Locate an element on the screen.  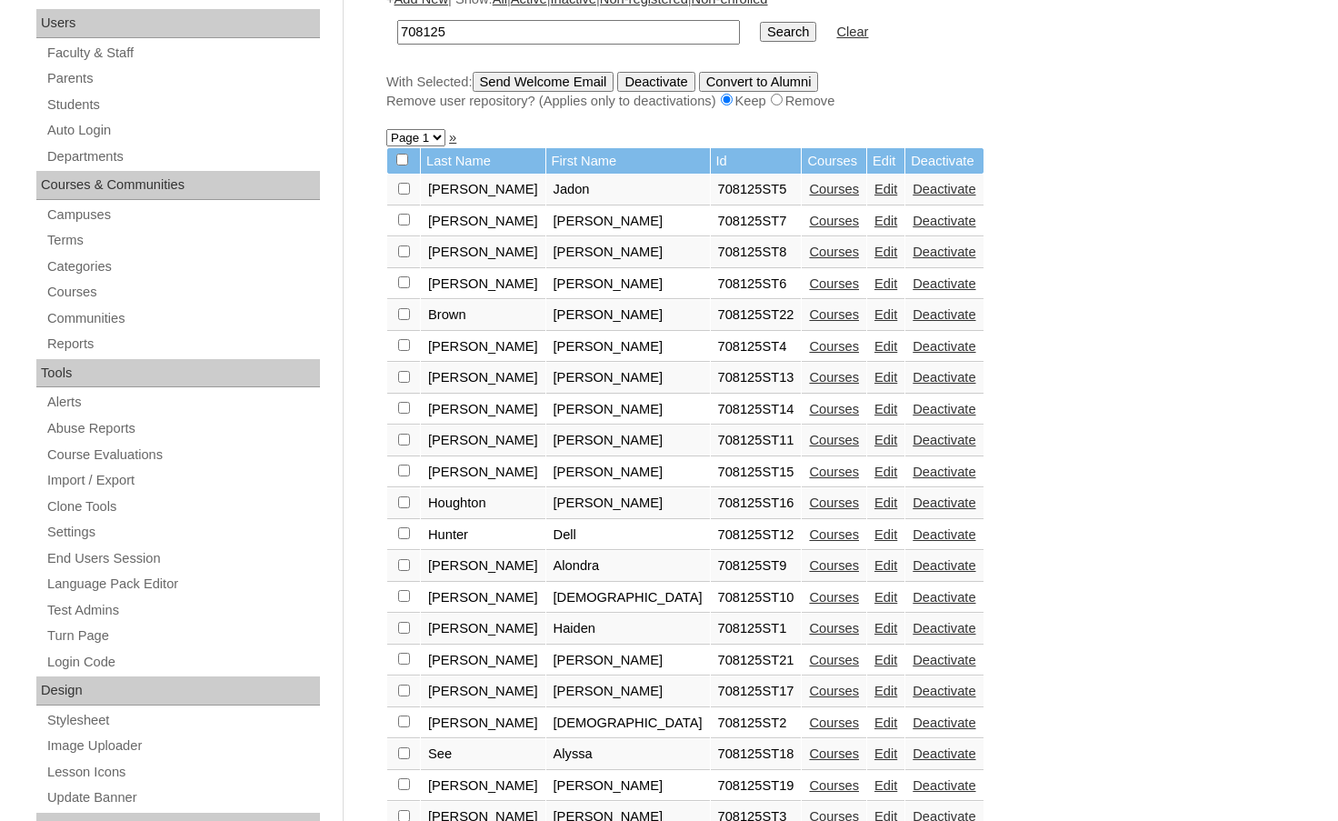
td: First Name is located at coordinates (628, 161).